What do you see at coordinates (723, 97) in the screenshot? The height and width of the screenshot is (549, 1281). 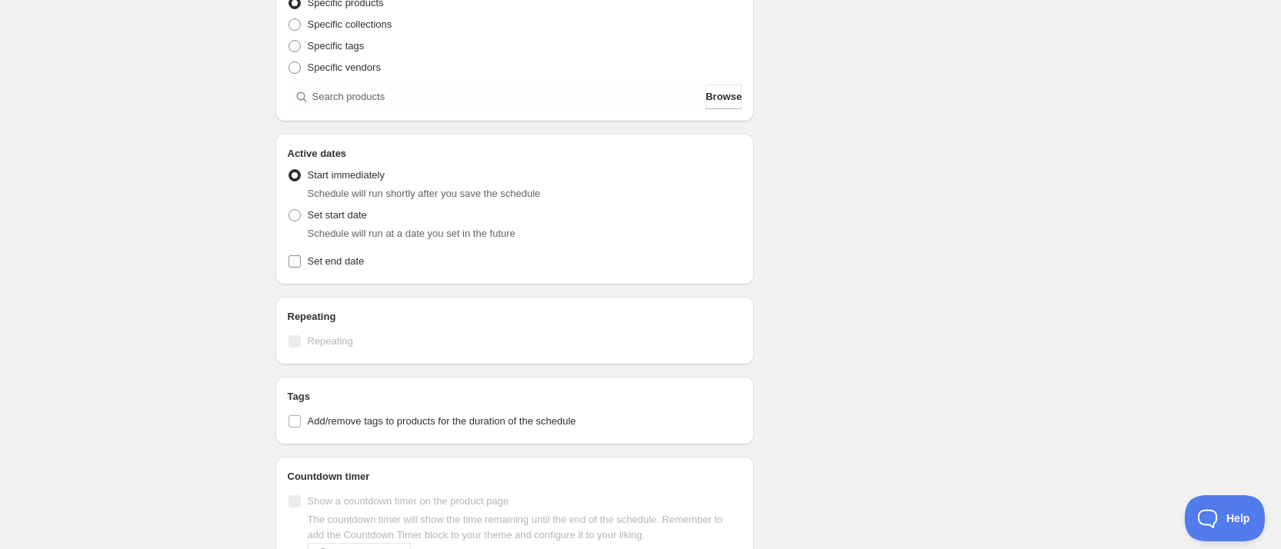 I see `span: Browse` at bounding box center [723, 97].